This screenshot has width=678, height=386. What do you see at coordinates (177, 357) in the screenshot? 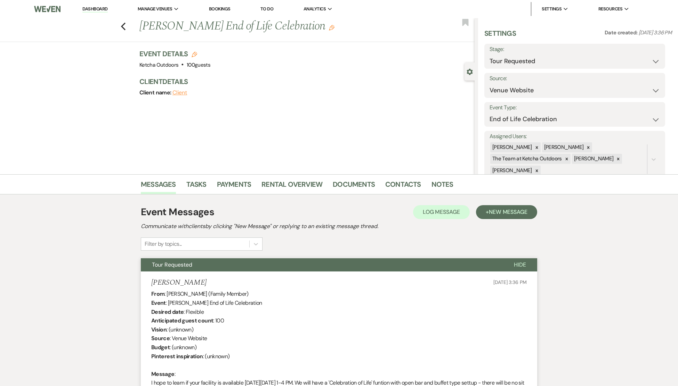
I see `b: Pinterest inspiration` at bounding box center [177, 357].